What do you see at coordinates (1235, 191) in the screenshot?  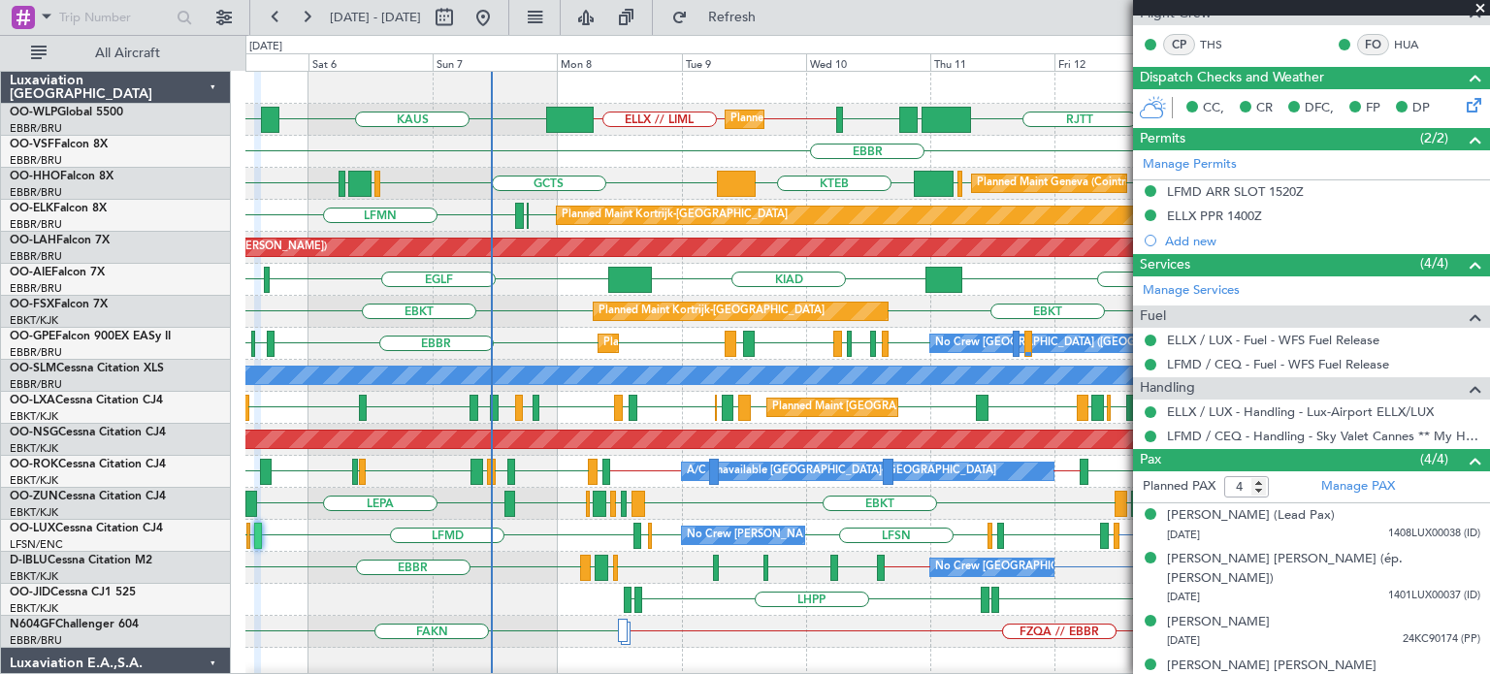 I see `div: LFMD ARR SLOT 1520Z` at bounding box center [1235, 191].